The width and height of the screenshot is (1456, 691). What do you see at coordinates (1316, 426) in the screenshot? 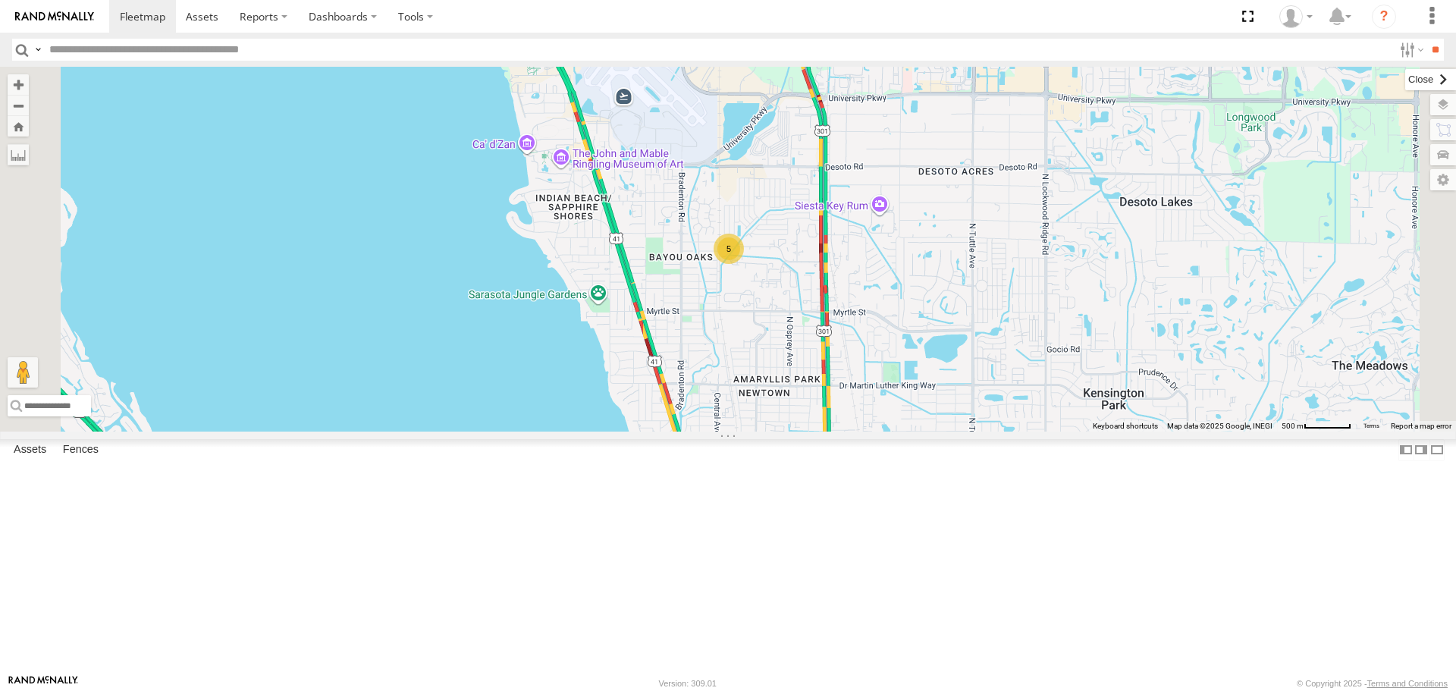
I see `button: Map Scale: 500 m per 59 pixels` at bounding box center [1316, 426].